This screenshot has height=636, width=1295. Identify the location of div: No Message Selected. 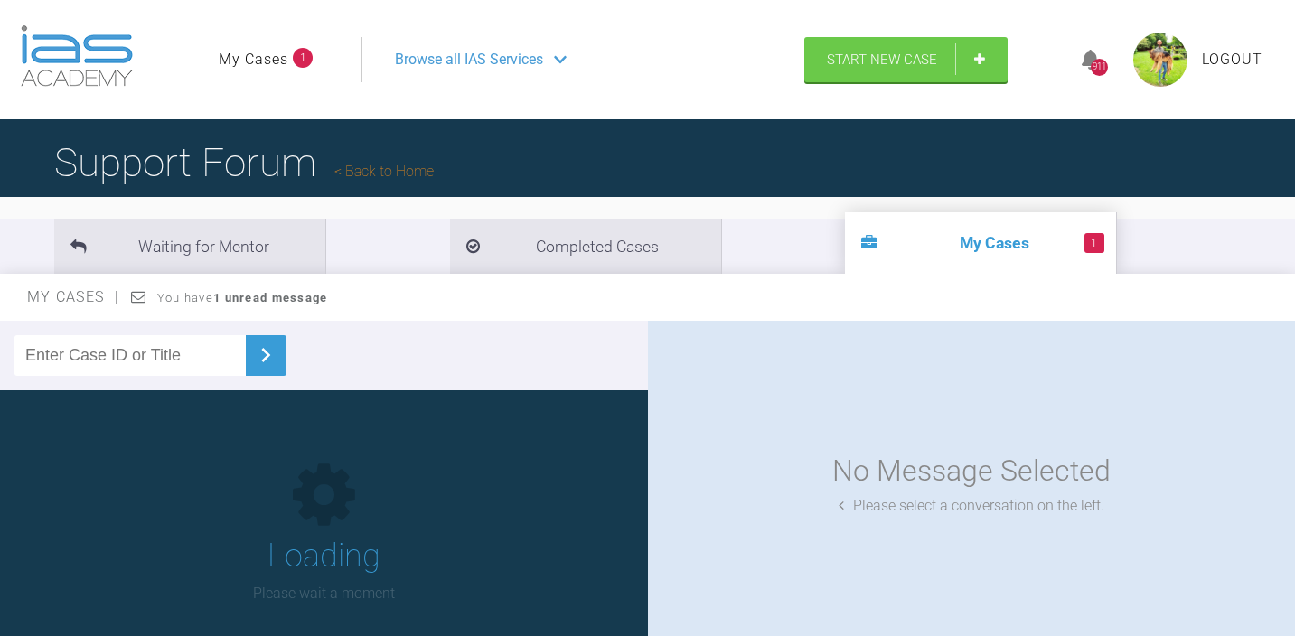
(972, 471).